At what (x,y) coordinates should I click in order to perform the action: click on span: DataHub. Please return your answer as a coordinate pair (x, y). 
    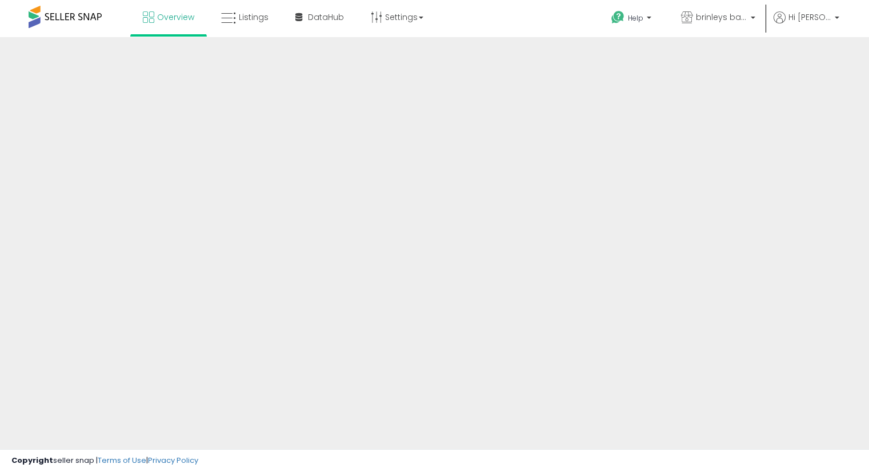
    Looking at the image, I should click on (326, 17).